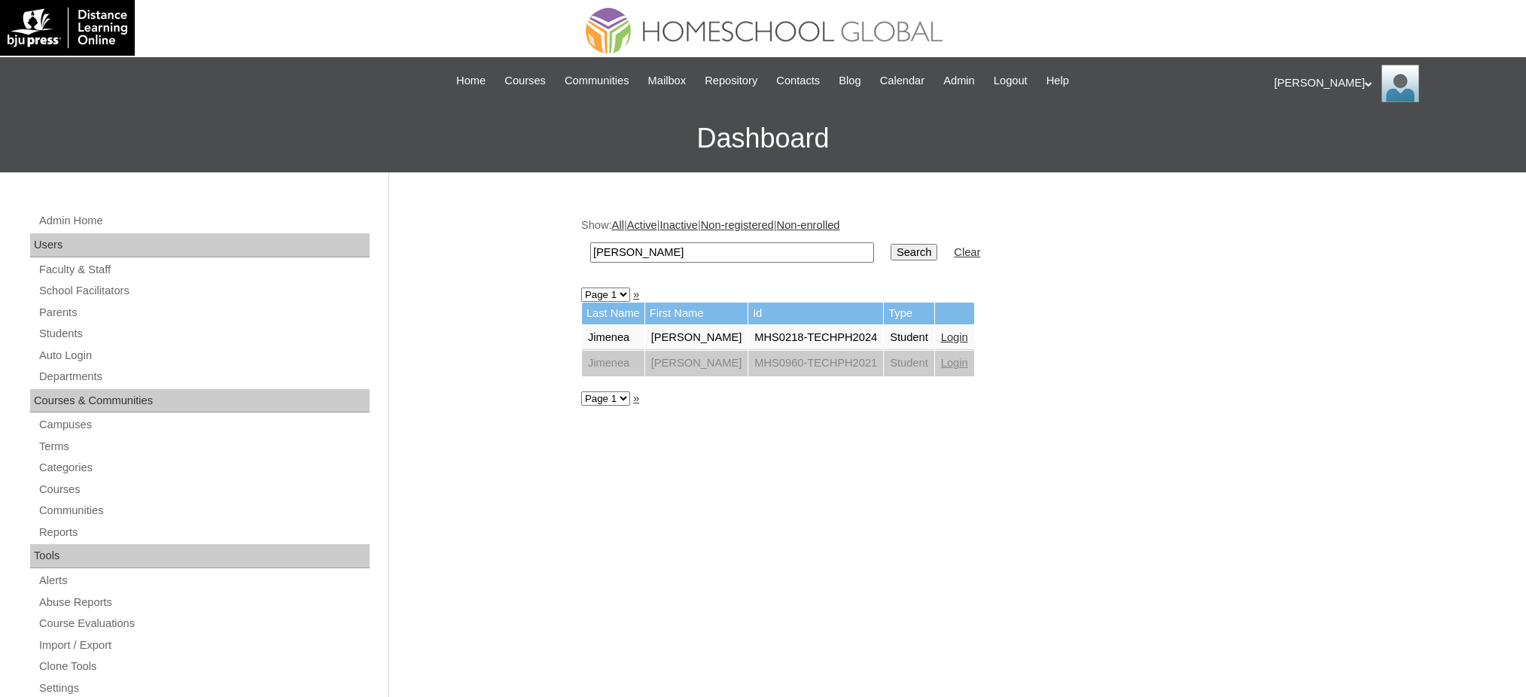 This screenshot has width=1526, height=697. I want to click on td: Id, so click(815, 313).